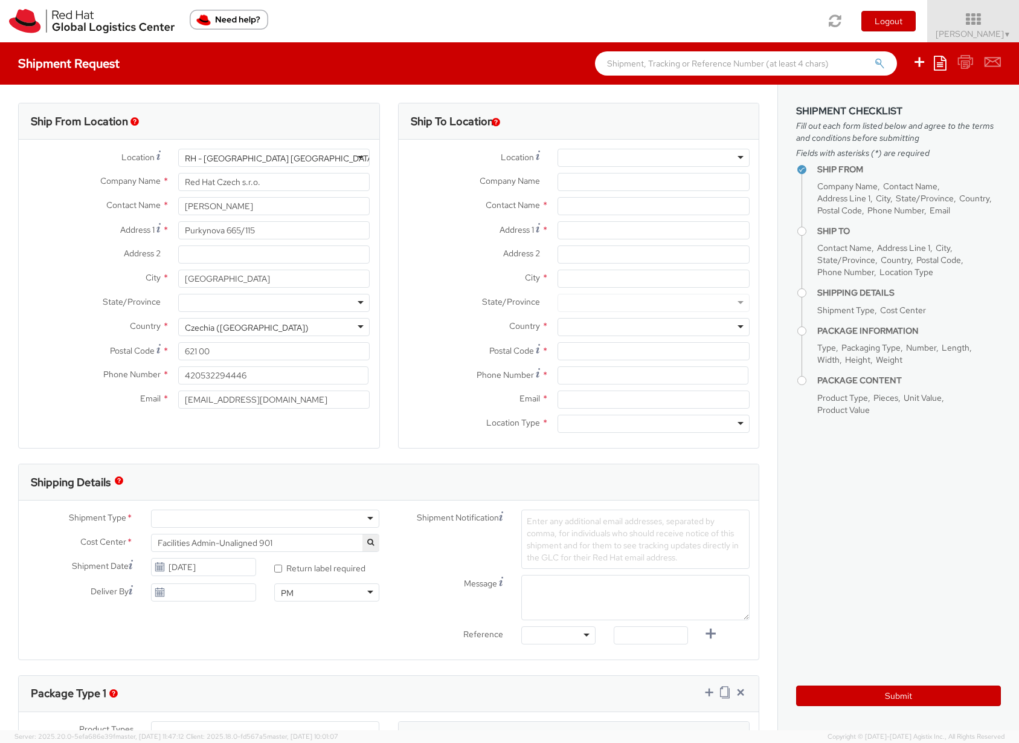 The image size is (1019, 743). What do you see at coordinates (92, 21) in the screenshot?
I see `img: rh-logistics-00dfa346123c4ec078e1.svg` at bounding box center [92, 21].